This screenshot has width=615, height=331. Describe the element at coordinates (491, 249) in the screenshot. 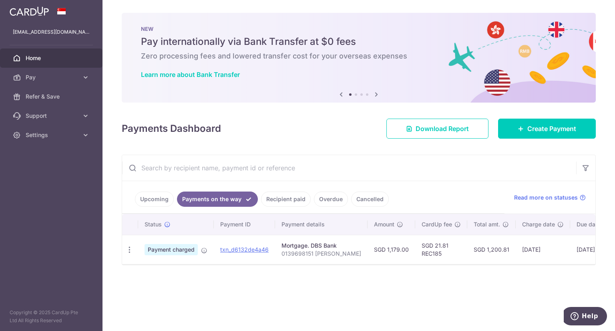

I see `td: SGD 1,200.81` at that location.